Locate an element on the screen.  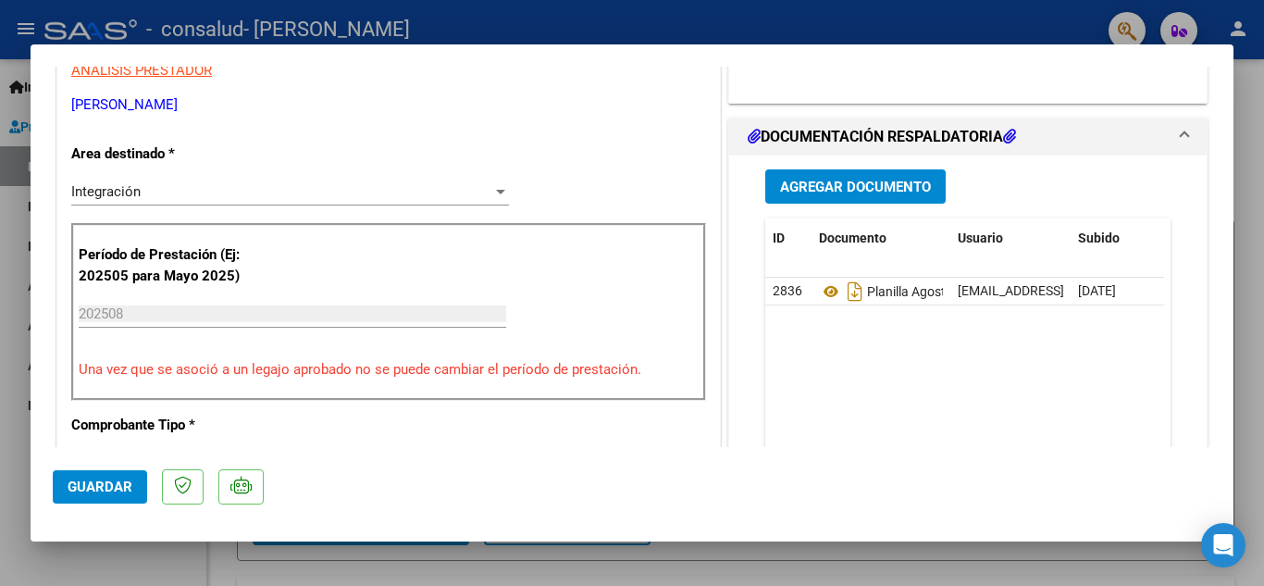
span: 2836 is located at coordinates (787, 291).